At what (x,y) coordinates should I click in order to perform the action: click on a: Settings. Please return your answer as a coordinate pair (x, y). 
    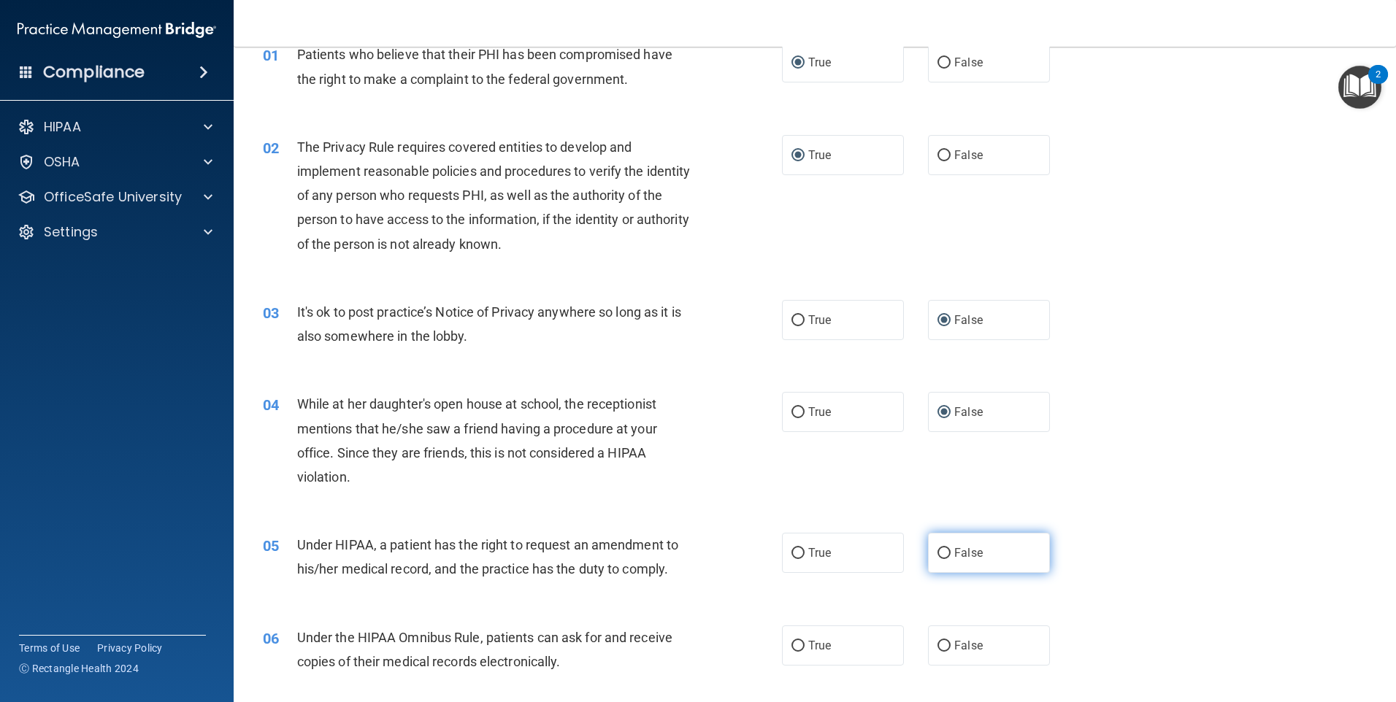
    Looking at the image, I should click on (115, 232).